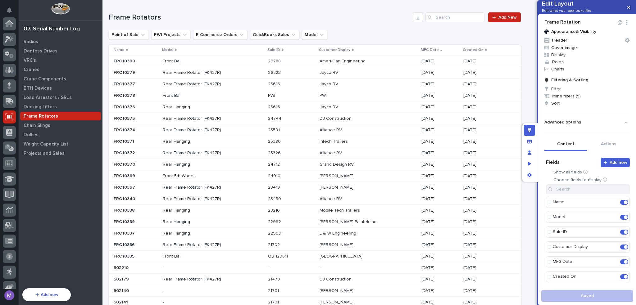 The width and height of the screenshot is (636, 305). What do you see at coordinates (587, 55) in the screenshot?
I see `span: Display` at bounding box center [587, 55].